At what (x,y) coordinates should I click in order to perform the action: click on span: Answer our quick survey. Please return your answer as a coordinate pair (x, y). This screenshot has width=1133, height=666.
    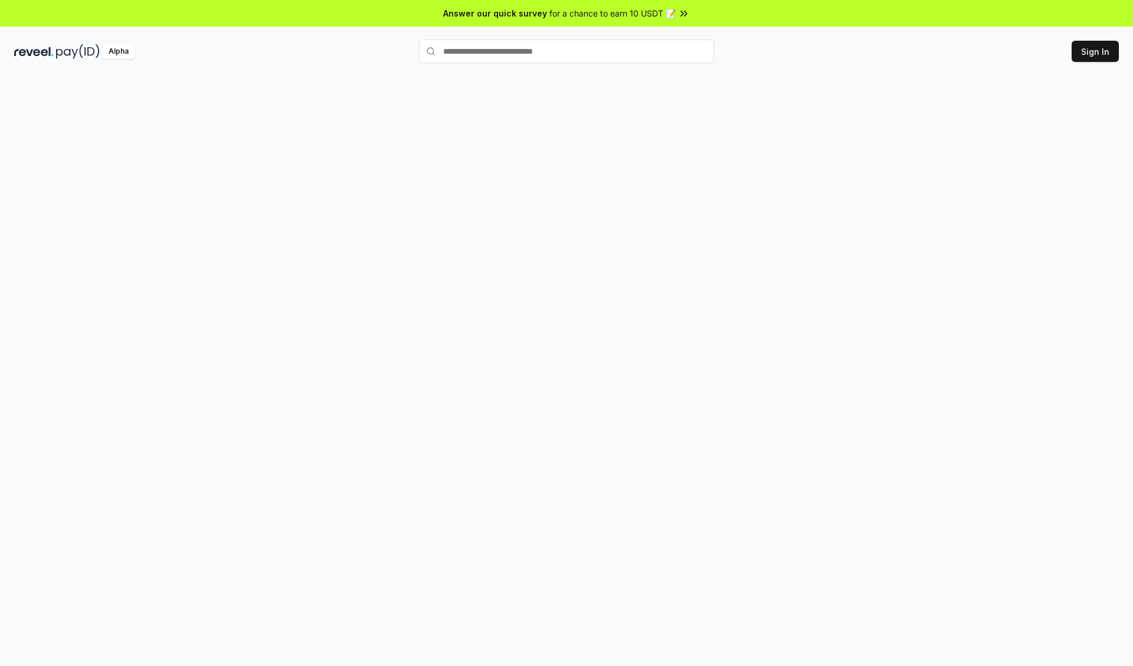
    Looking at the image, I should click on (495, 13).